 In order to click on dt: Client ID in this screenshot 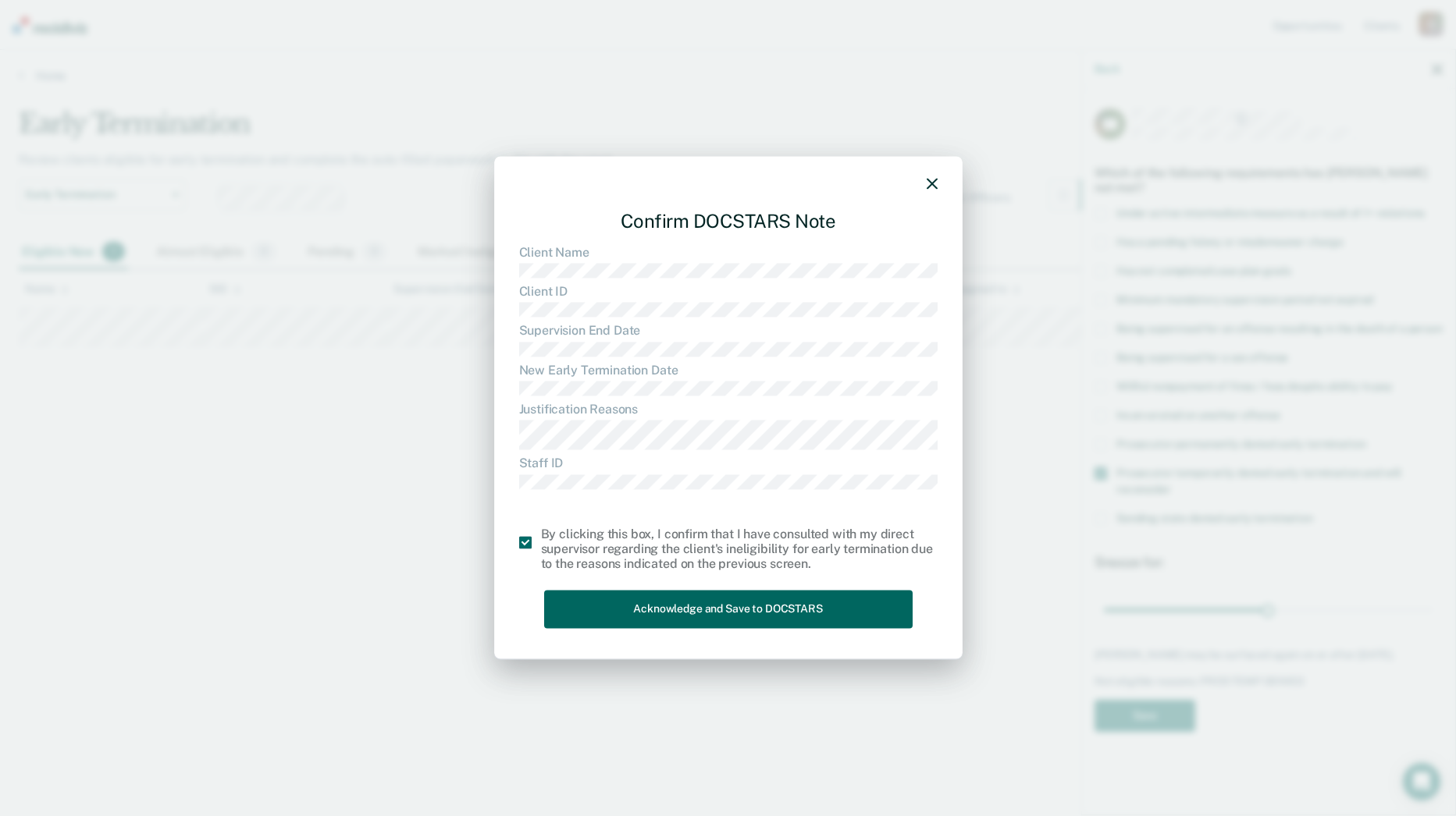, I will do `click(728, 292)`.